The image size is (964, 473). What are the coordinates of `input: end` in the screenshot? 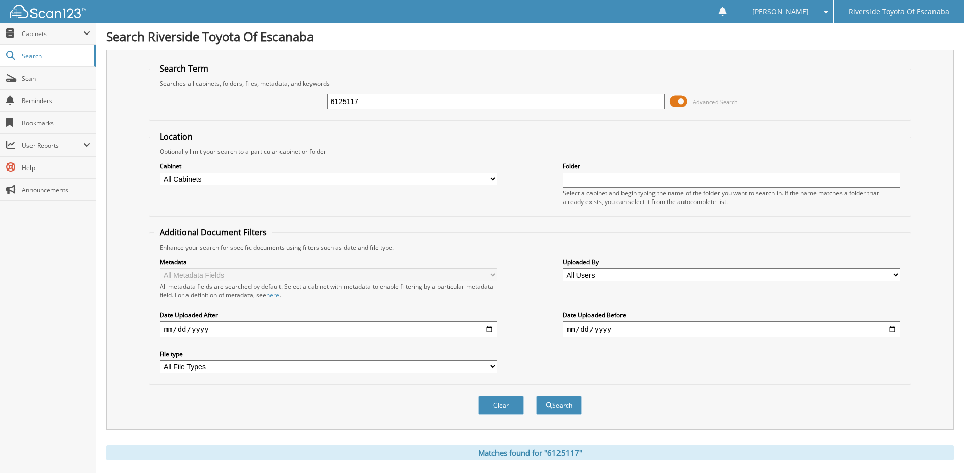 It's located at (731, 330).